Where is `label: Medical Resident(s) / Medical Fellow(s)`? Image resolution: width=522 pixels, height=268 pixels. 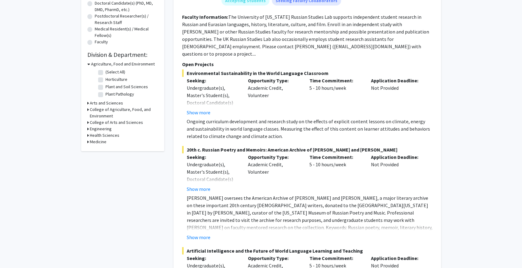 label: Medical Resident(s) / Medical Fellow(s) is located at coordinates (126, 32).